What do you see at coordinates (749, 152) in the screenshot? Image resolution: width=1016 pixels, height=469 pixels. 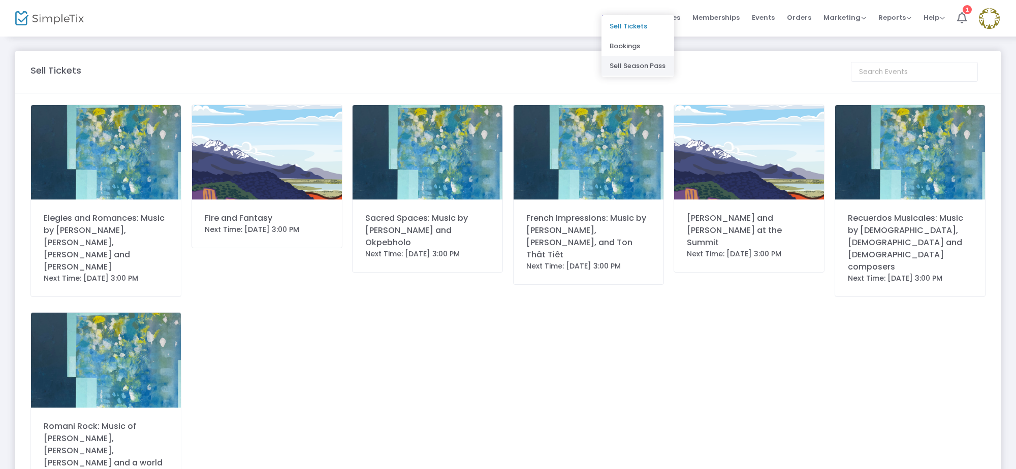 I see `img: 638784633571145818ConcertImages-Gallery.png` at bounding box center [749, 152].